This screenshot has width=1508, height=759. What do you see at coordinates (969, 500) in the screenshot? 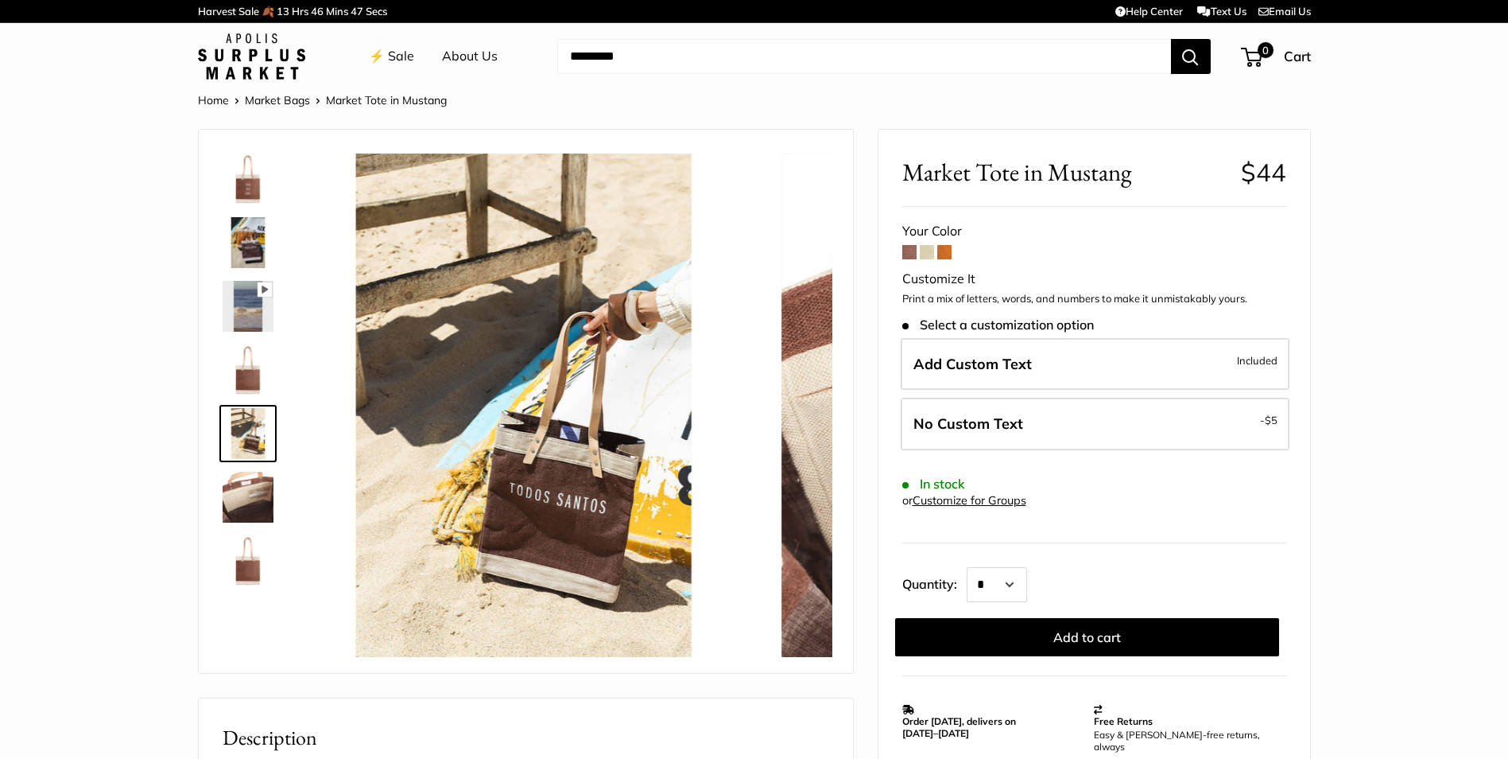
I see `a: Customize for Groups` at bounding box center [969, 500].